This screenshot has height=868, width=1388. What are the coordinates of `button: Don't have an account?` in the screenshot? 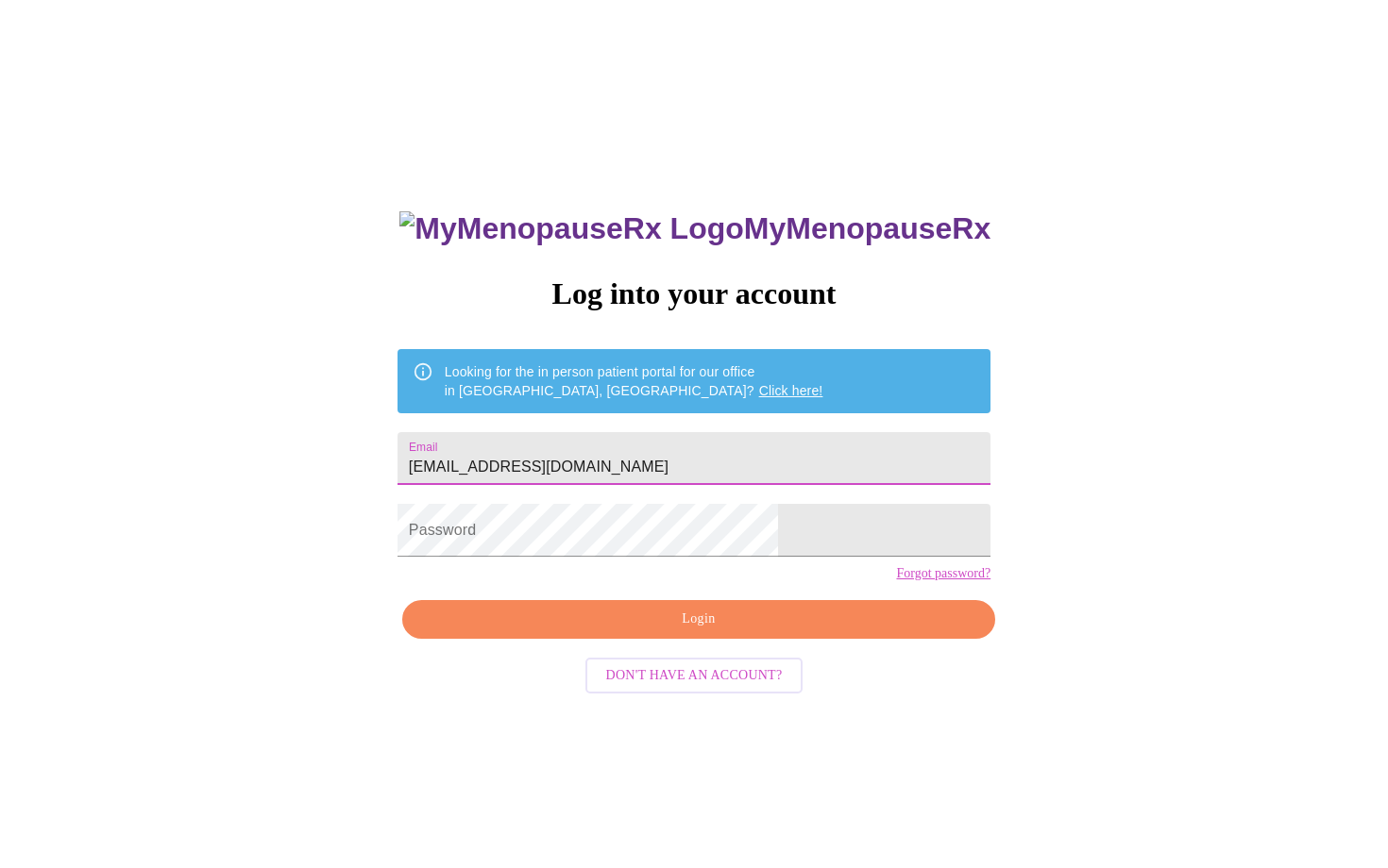 It's located at (694, 676).